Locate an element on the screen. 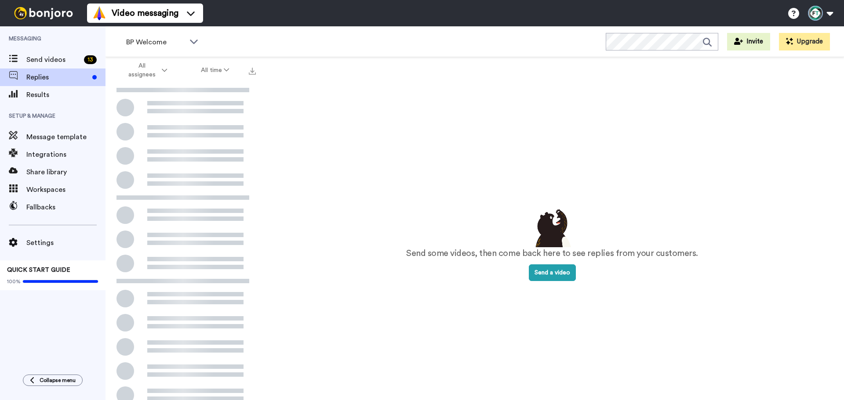 The width and height of the screenshot is (844, 400). img: bj-logo-header-white.svg is located at coordinates (44, 13).